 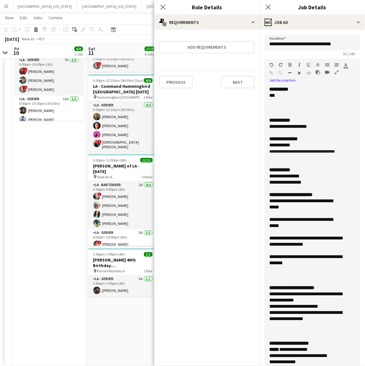 I want to click on div: PDT, so click(x=42, y=39).